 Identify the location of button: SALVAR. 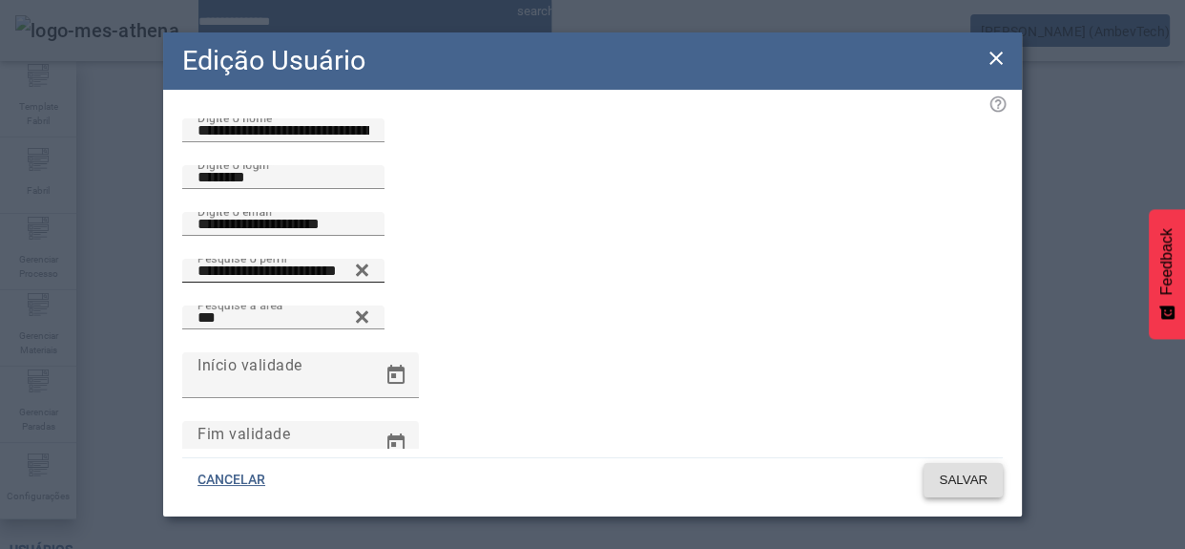
(963, 480).